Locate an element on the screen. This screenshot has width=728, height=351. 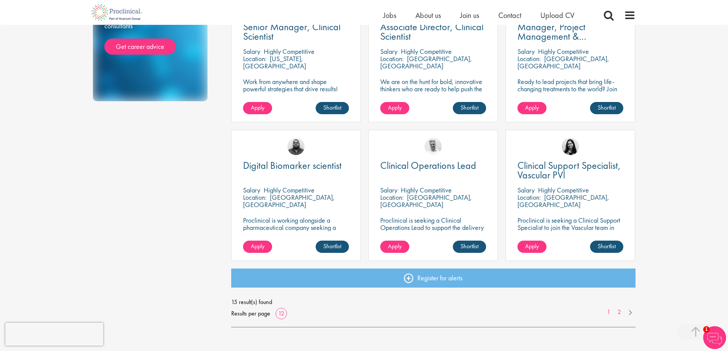
div: From CV and interview tips to career guidance from our expert consultants is located at coordinates (150, 28).